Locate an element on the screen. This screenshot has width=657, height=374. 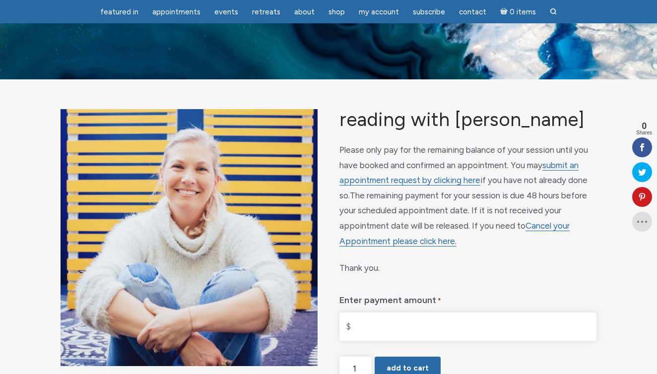
span: Shop is located at coordinates (336, 12).